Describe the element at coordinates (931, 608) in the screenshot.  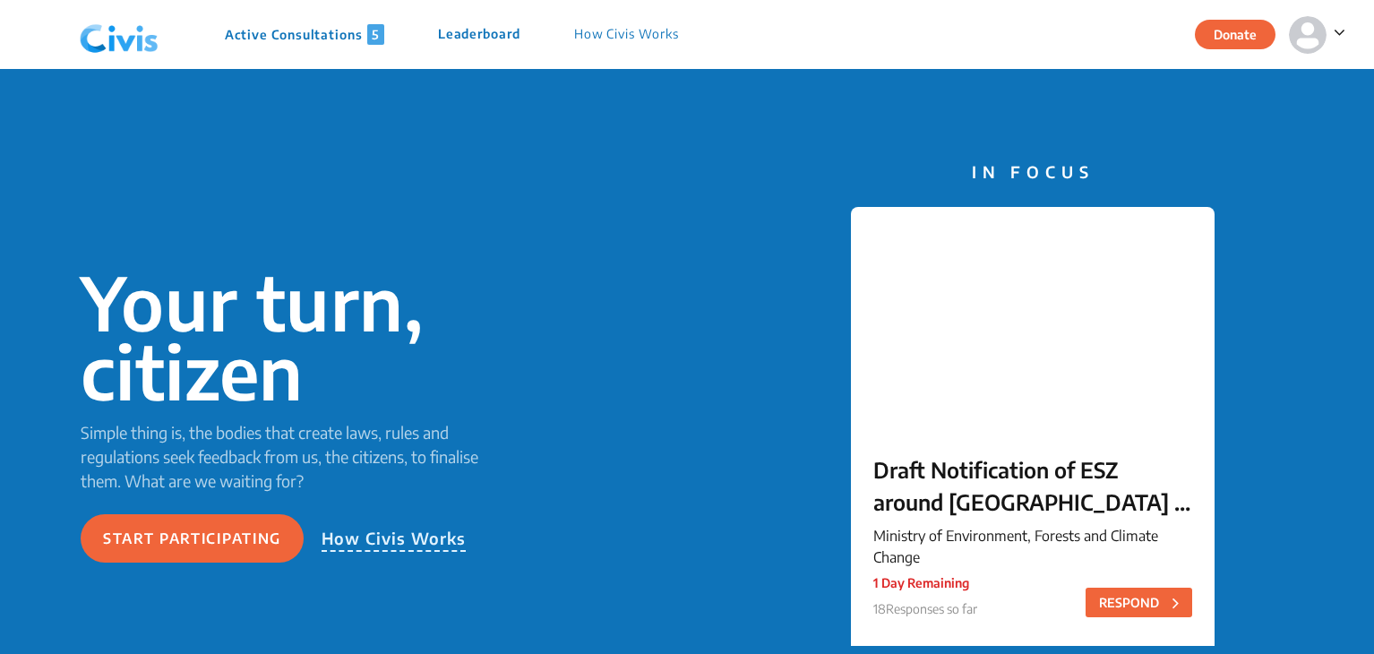
I see `span: Responses so far` at that location.